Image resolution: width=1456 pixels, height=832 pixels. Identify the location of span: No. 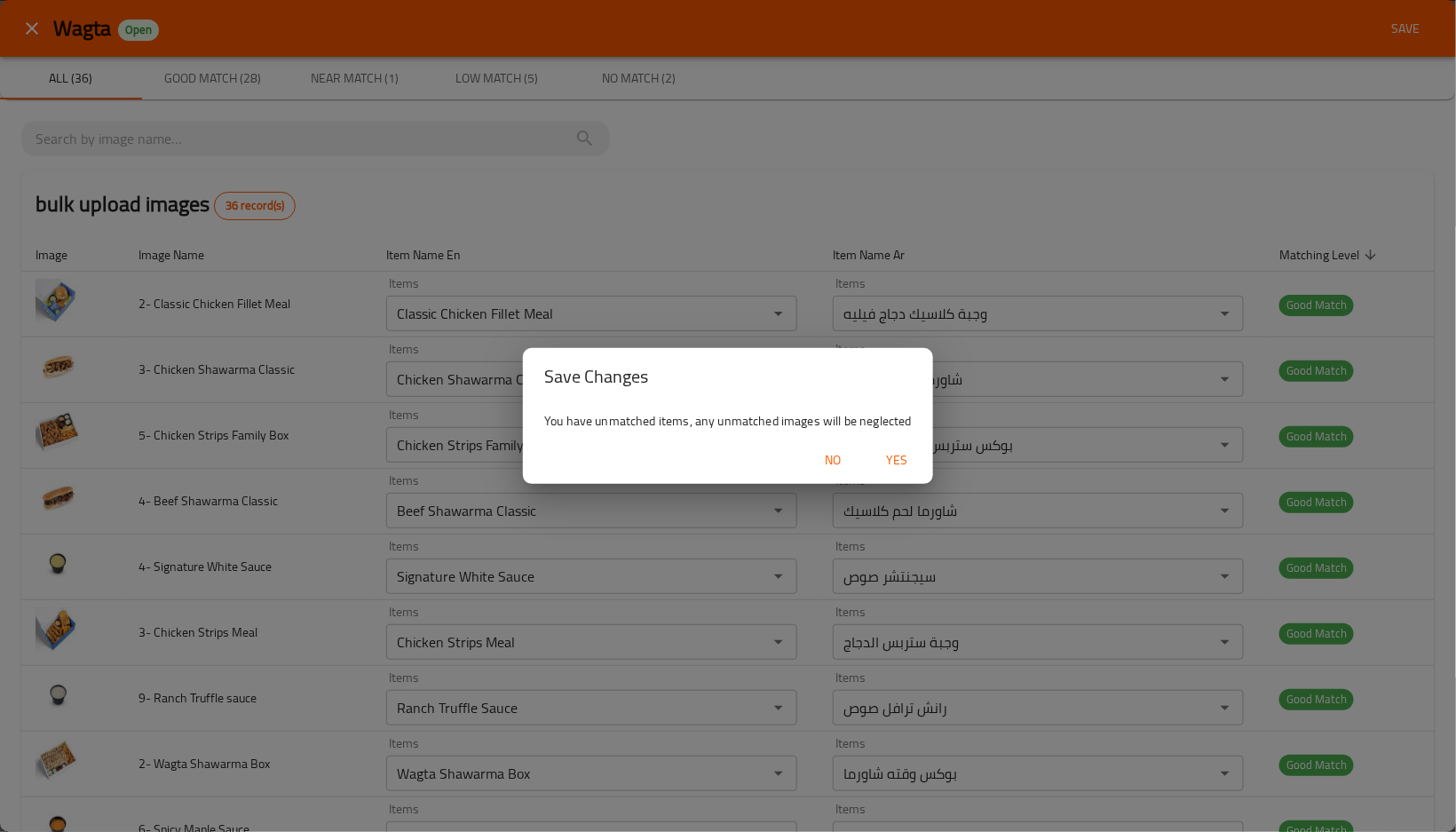
(834, 460).